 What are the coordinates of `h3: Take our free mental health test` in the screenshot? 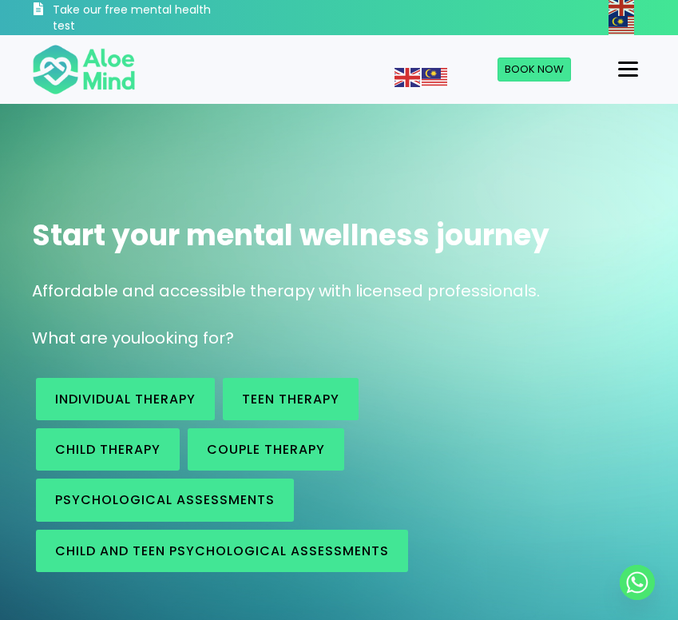 It's located at (134, 18).